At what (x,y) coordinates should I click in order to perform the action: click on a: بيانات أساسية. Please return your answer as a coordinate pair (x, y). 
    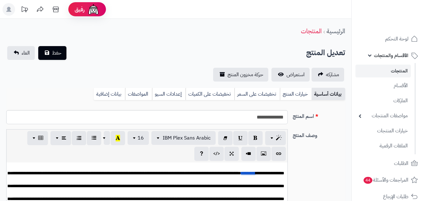
    Looking at the image, I should click on (328, 94).